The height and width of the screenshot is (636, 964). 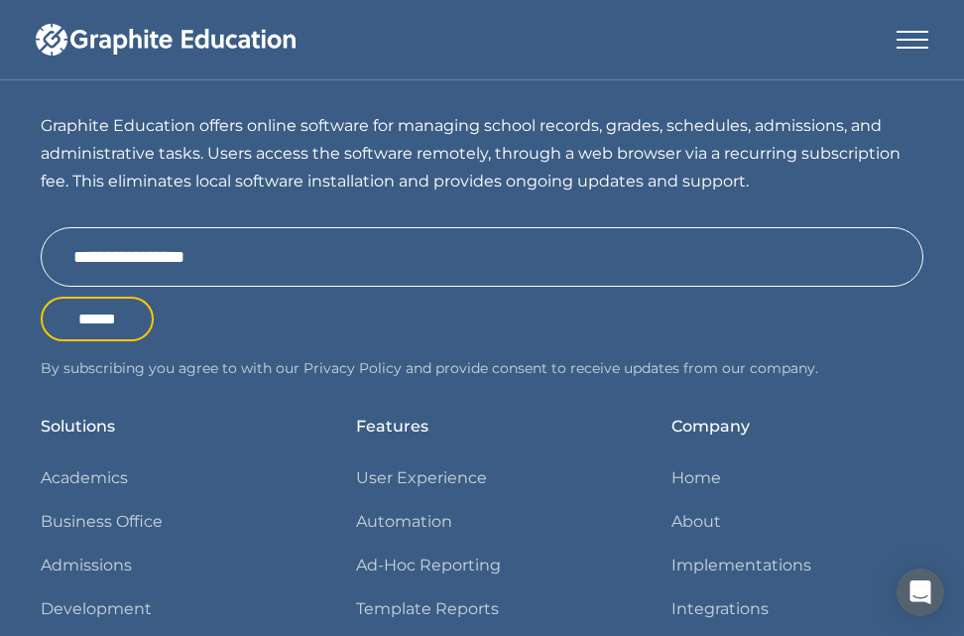 I want to click on a: Integrations, so click(x=720, y=609).